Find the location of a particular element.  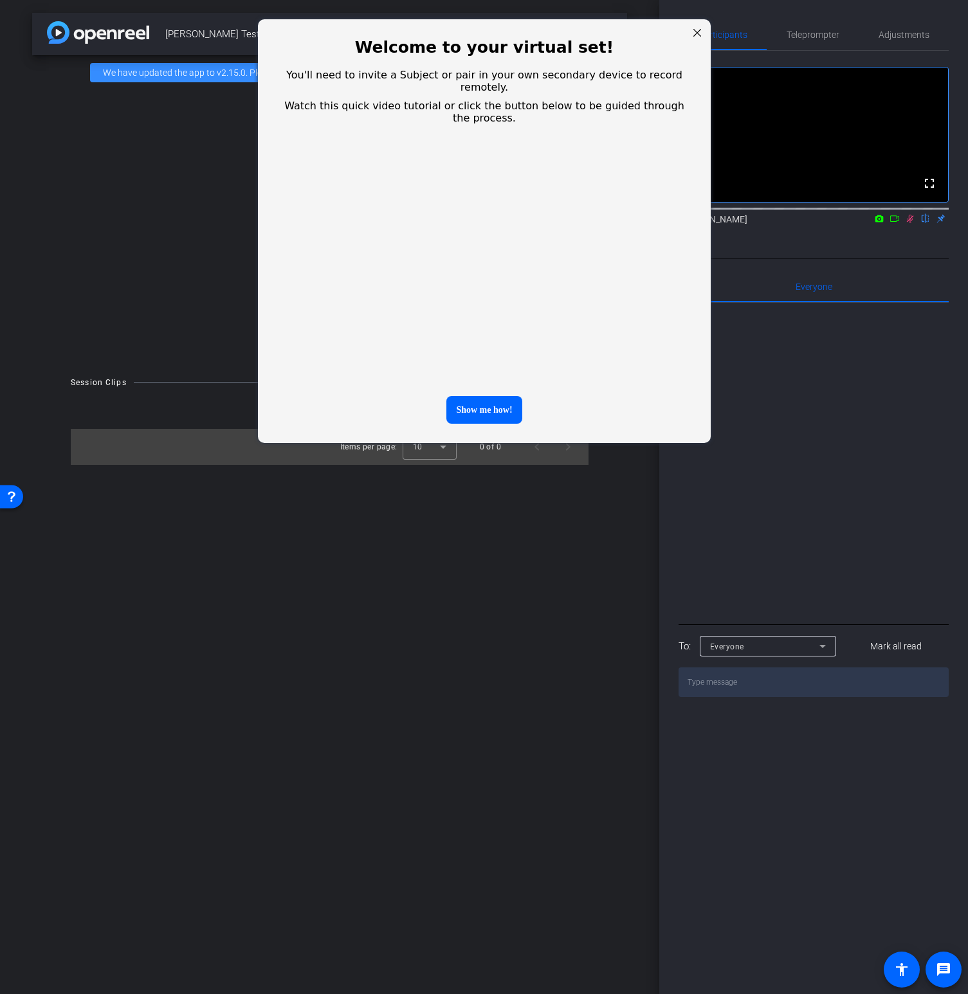

span: Mark all read is located at coordinates (896, 646).